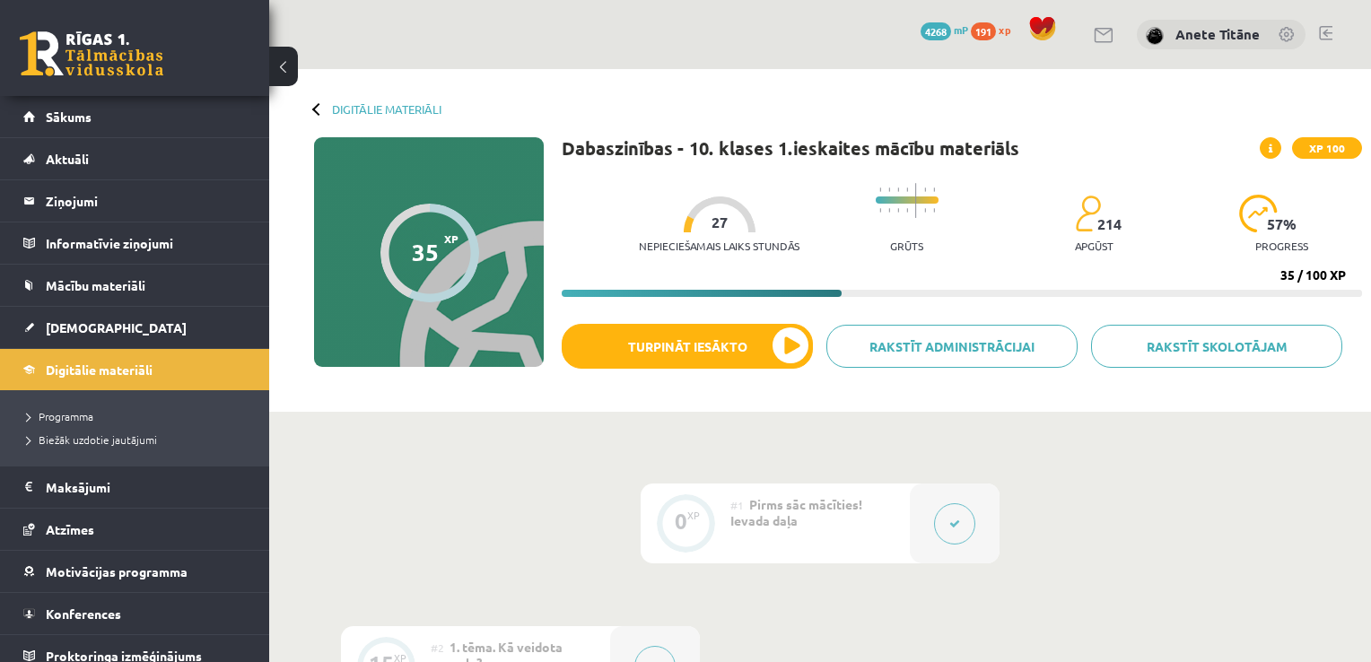 The image size is (1371, 662). What do you see at coordinates (83, 614) in the screenshot?
I see `span: Konferences` at bounding box center [83, 614].